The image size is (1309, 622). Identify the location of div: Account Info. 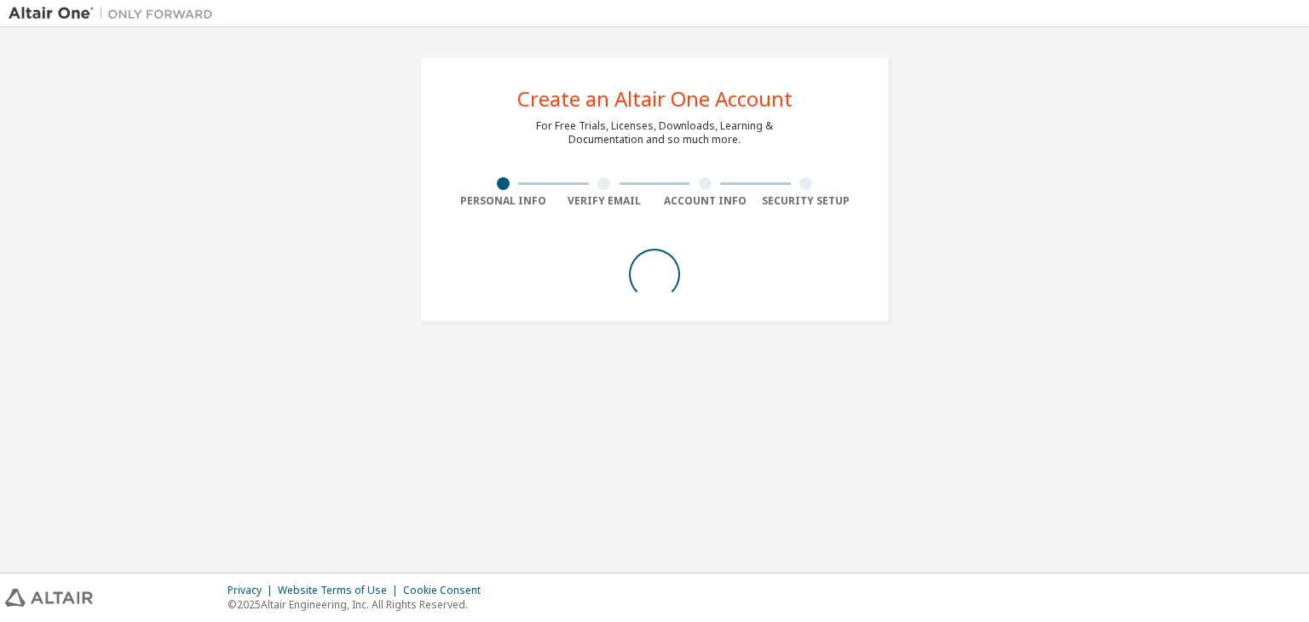
(705, 201).